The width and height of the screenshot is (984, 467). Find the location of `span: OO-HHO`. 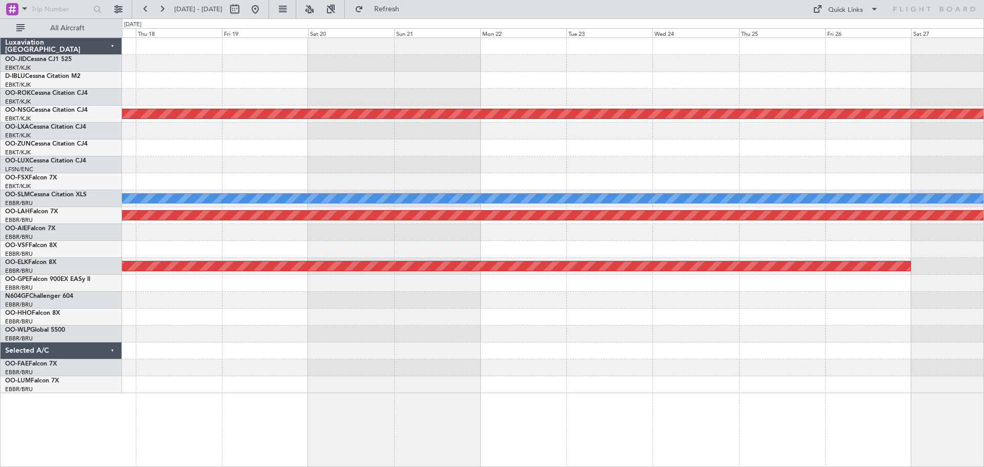

span: OO-HHO is located at coordinates (18, 313).